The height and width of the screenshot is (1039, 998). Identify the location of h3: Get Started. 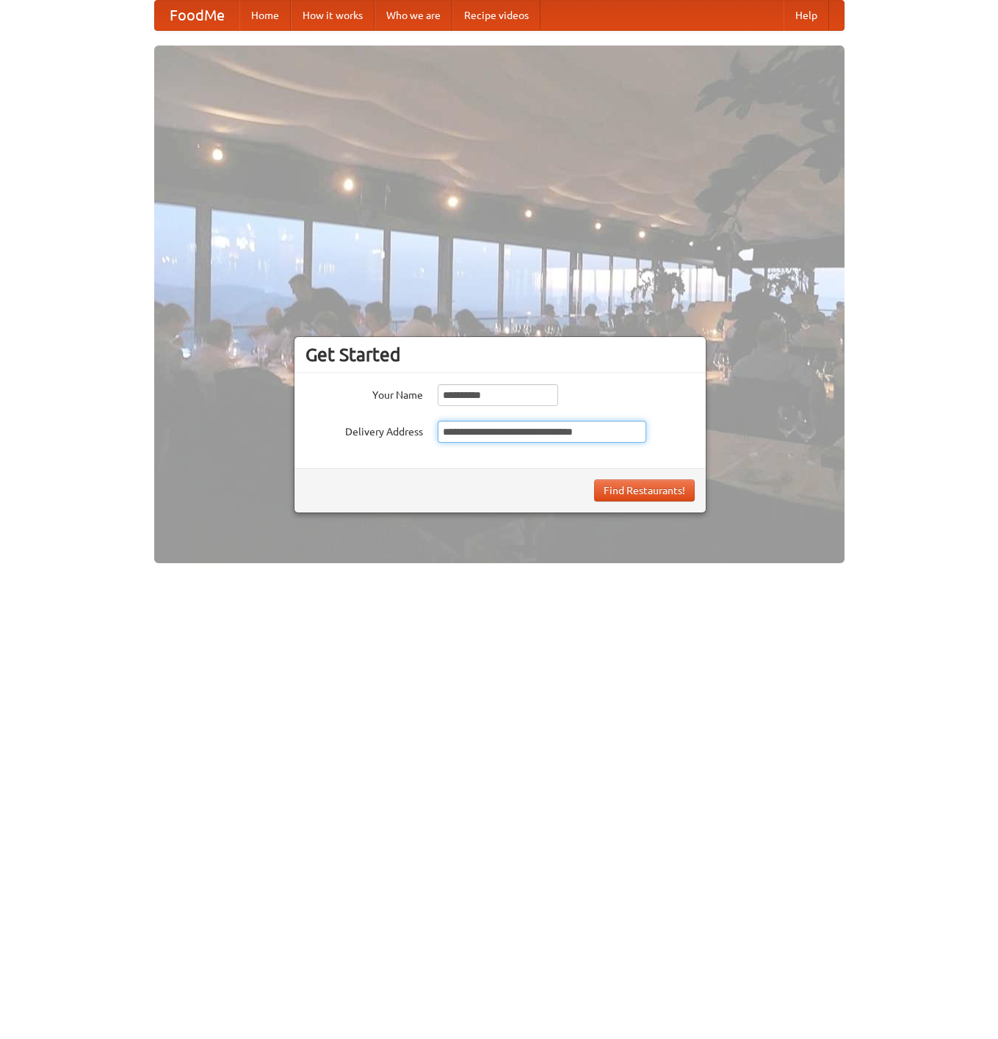
(500, 355).